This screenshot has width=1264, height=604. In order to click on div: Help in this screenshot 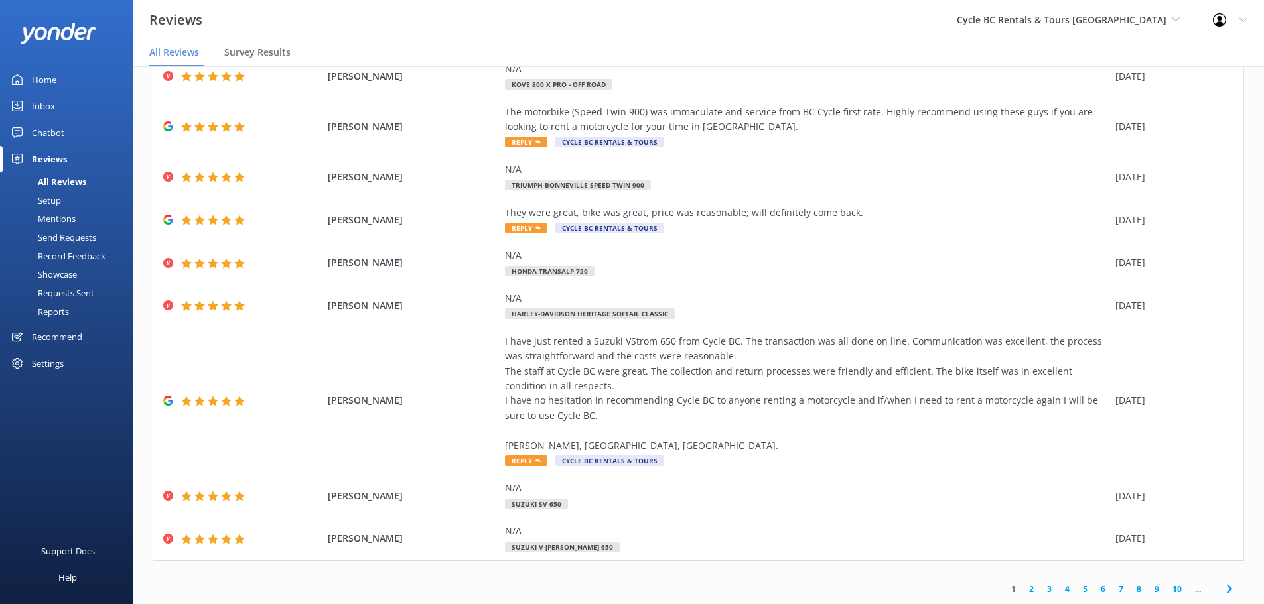, I will do `click(68, 578)`.